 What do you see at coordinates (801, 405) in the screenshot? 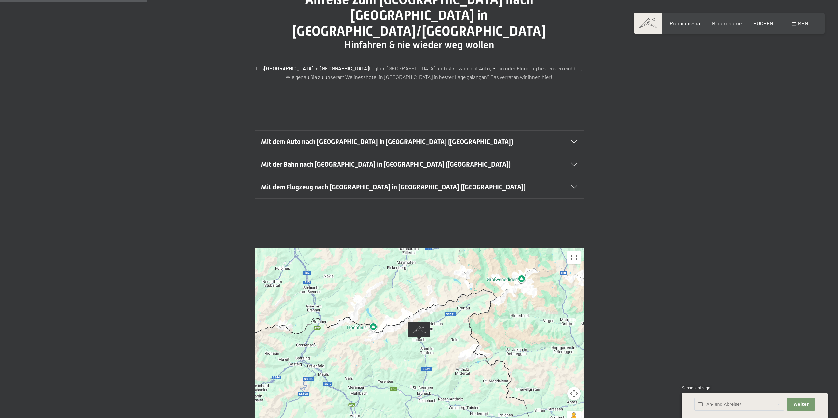
I see `span: Weiter` at bounding box center [801, 405].